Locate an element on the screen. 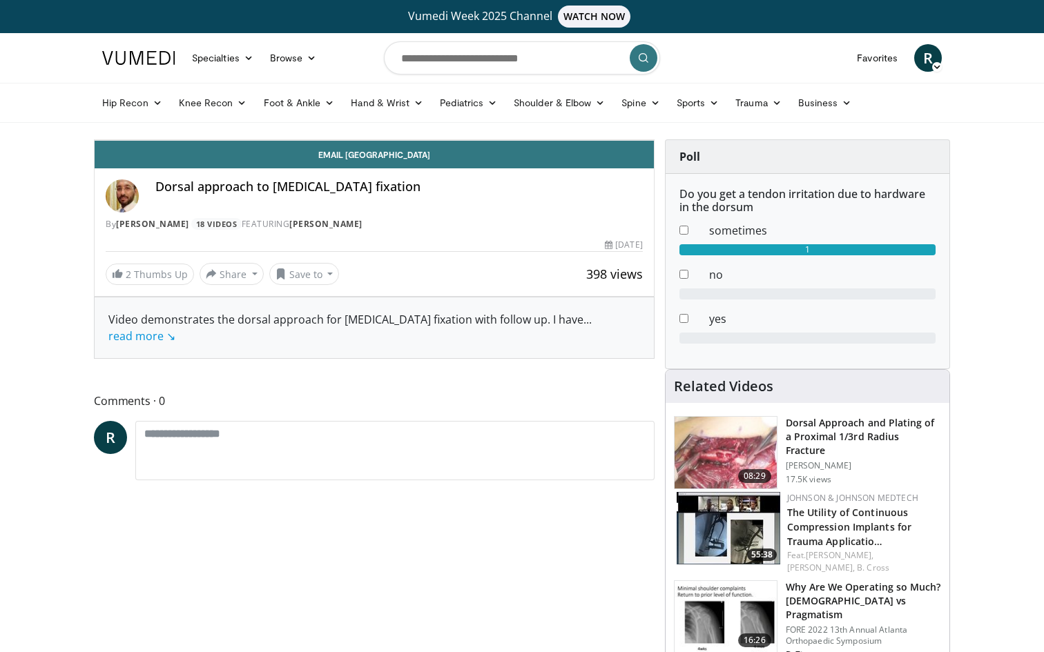 This screenshot has width=1044, height=652. h6: Do you get a tendon irritation due to hardware in the dorsum is located at coordinates (807, 201).